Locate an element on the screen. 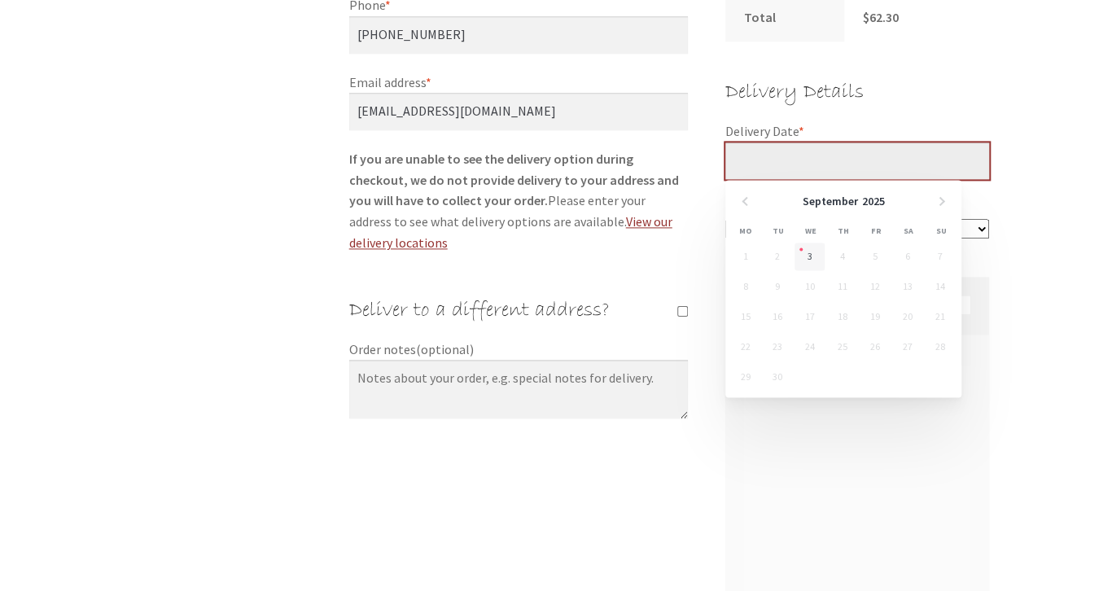  span: Saturday is located at coordinates (909, 231).